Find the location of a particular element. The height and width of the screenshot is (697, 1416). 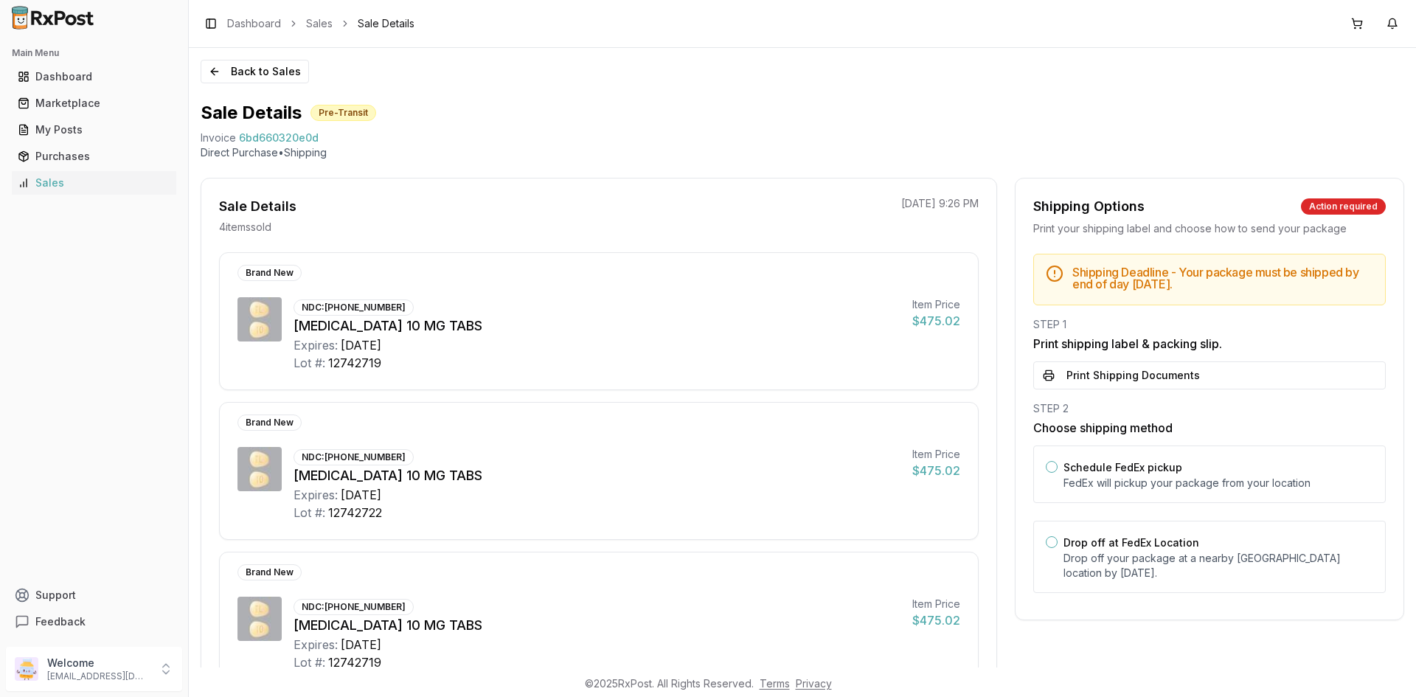

h1: Sale Details is located at coordinates (251, 113).